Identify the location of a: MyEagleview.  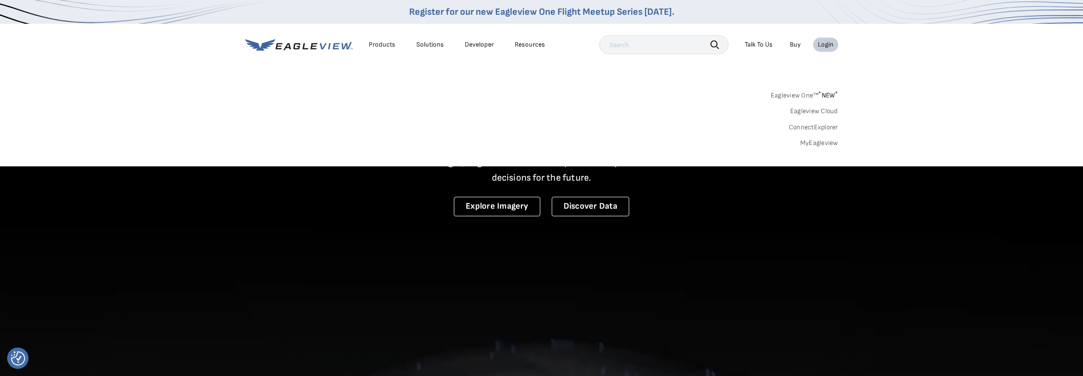
(820, 143).